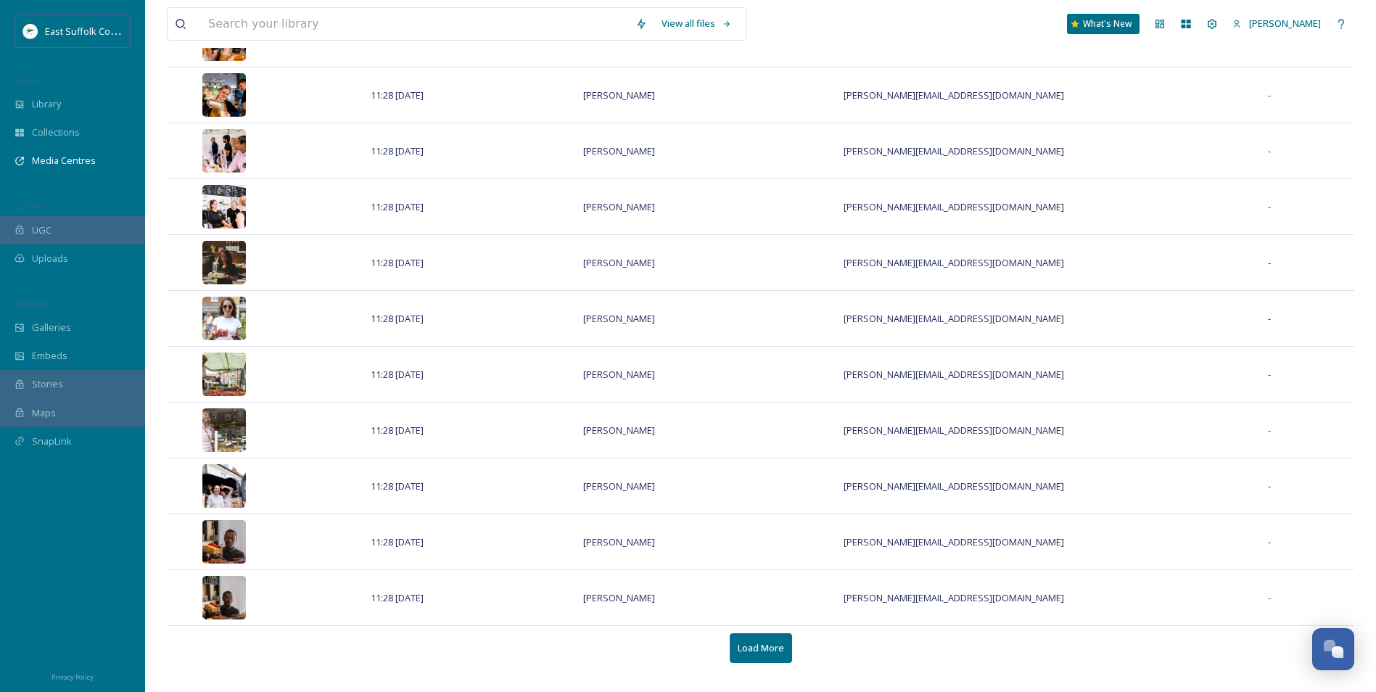 The height and width of the screenshot is (692, 1376). Describe the element at coordinates (31, 303) in the screenshot. I see `span: WIDGETS` at that location.